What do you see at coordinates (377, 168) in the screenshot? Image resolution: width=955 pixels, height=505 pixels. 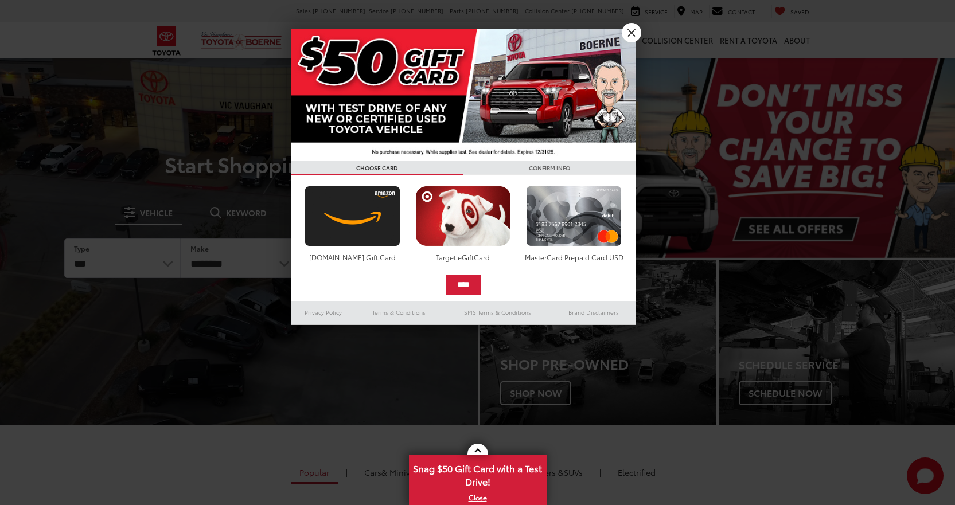 I see `h3: CHOOSE CARD` at bounding box center [377, 168].